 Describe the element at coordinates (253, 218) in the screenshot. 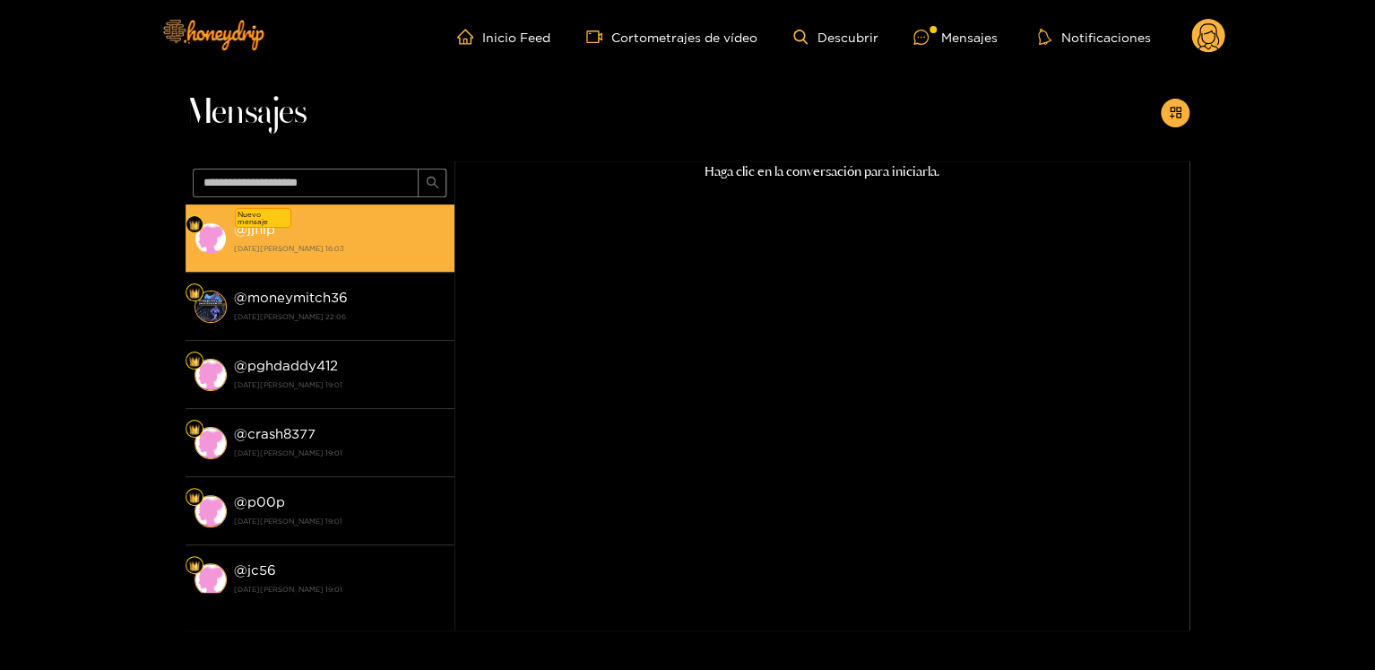

I see `font: Nuevo mensaje` at that location.